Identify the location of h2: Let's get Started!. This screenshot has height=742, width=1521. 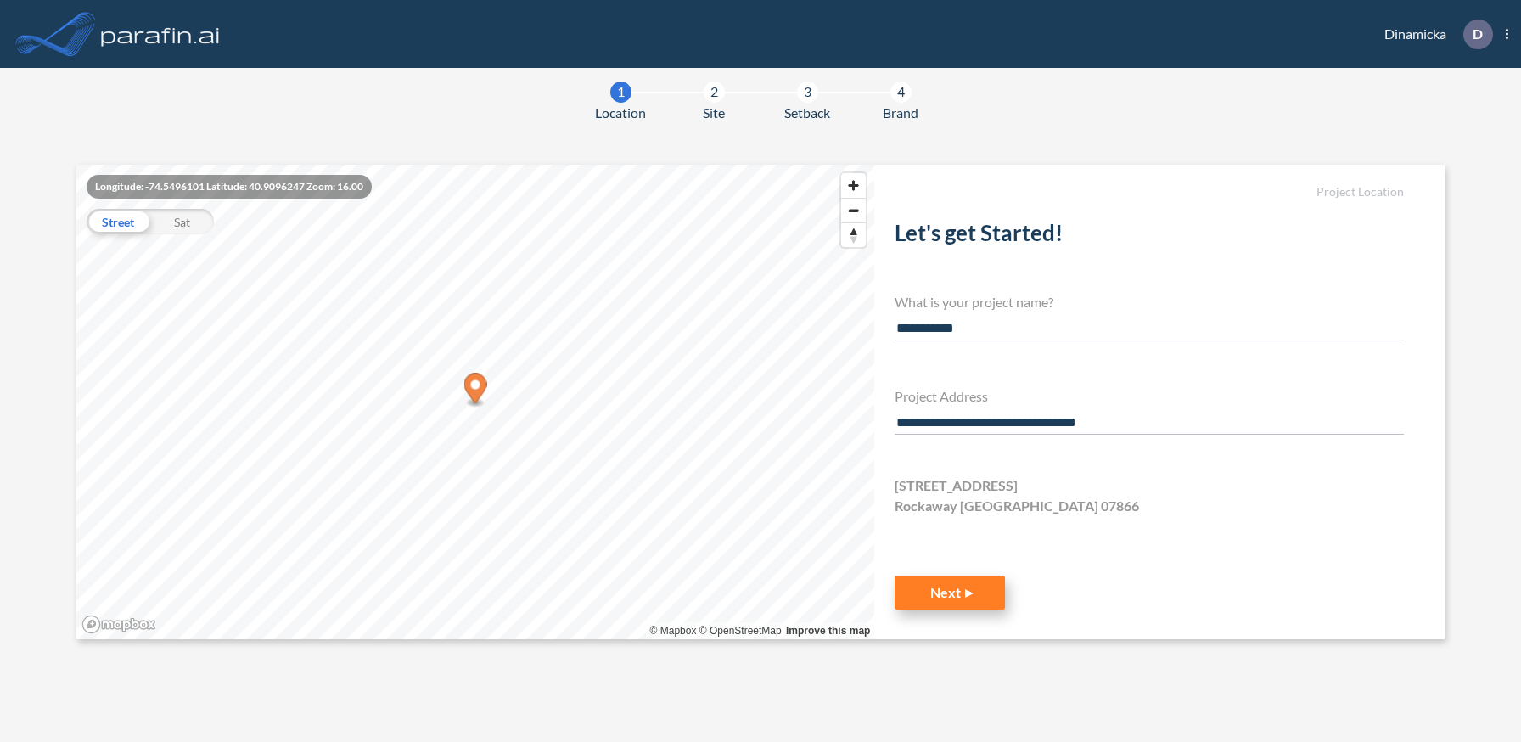
(1149, 236).